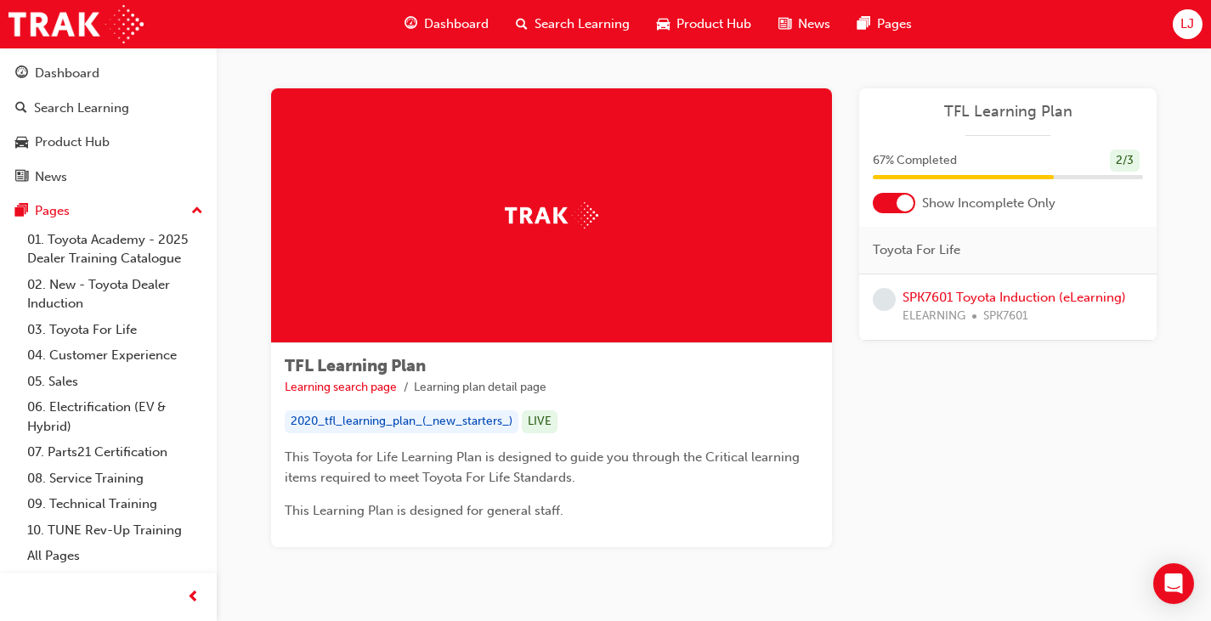 The width and height of the screenshot is (1211, 621). What do you see at coordinates (115, 479) in the screenshot?
I see `a: 08. Service Training` at bounding box center [115, 479].